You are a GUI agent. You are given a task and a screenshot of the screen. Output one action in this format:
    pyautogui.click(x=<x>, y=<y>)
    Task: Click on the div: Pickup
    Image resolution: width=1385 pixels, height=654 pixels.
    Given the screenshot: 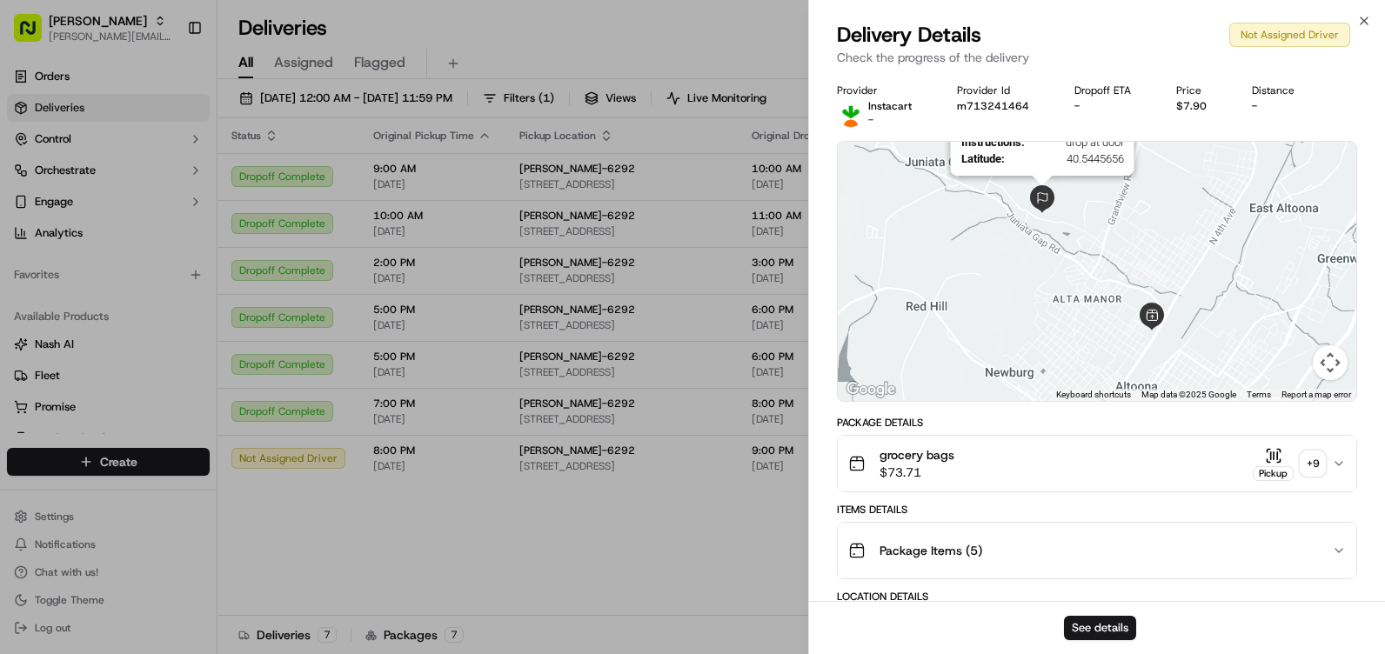 What is the action you would take?
    pyautogui.click(x=1273, y=473)
    